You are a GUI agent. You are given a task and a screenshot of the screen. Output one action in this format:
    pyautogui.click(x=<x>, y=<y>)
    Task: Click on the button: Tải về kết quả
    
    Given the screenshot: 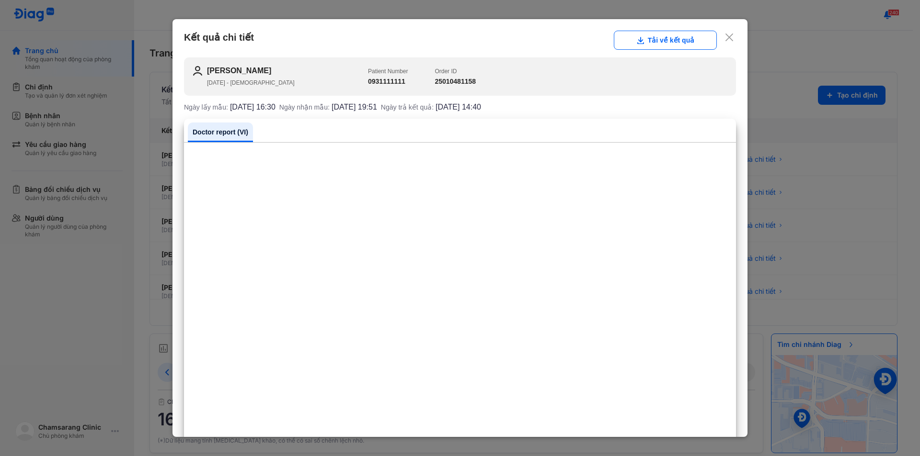 What is the action you would take?
    pyautogui.click(x=665, y=40)
    